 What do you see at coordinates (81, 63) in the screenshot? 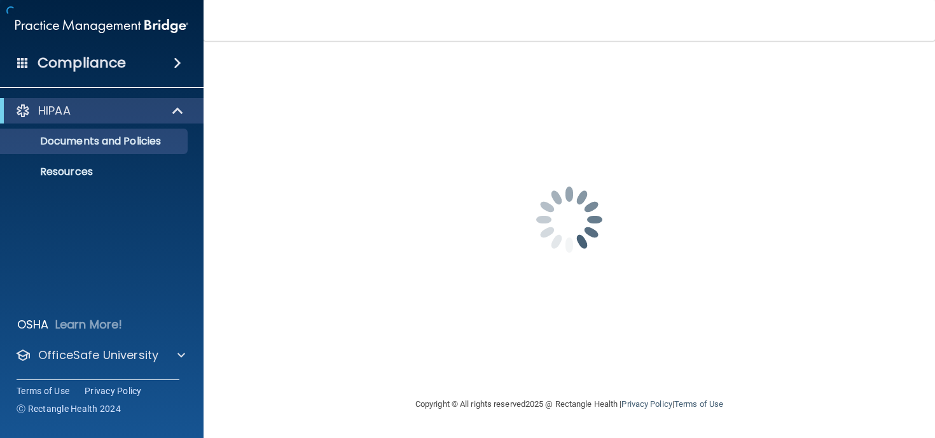
I see `h4: Compliance` at bounding box center [81, 63].